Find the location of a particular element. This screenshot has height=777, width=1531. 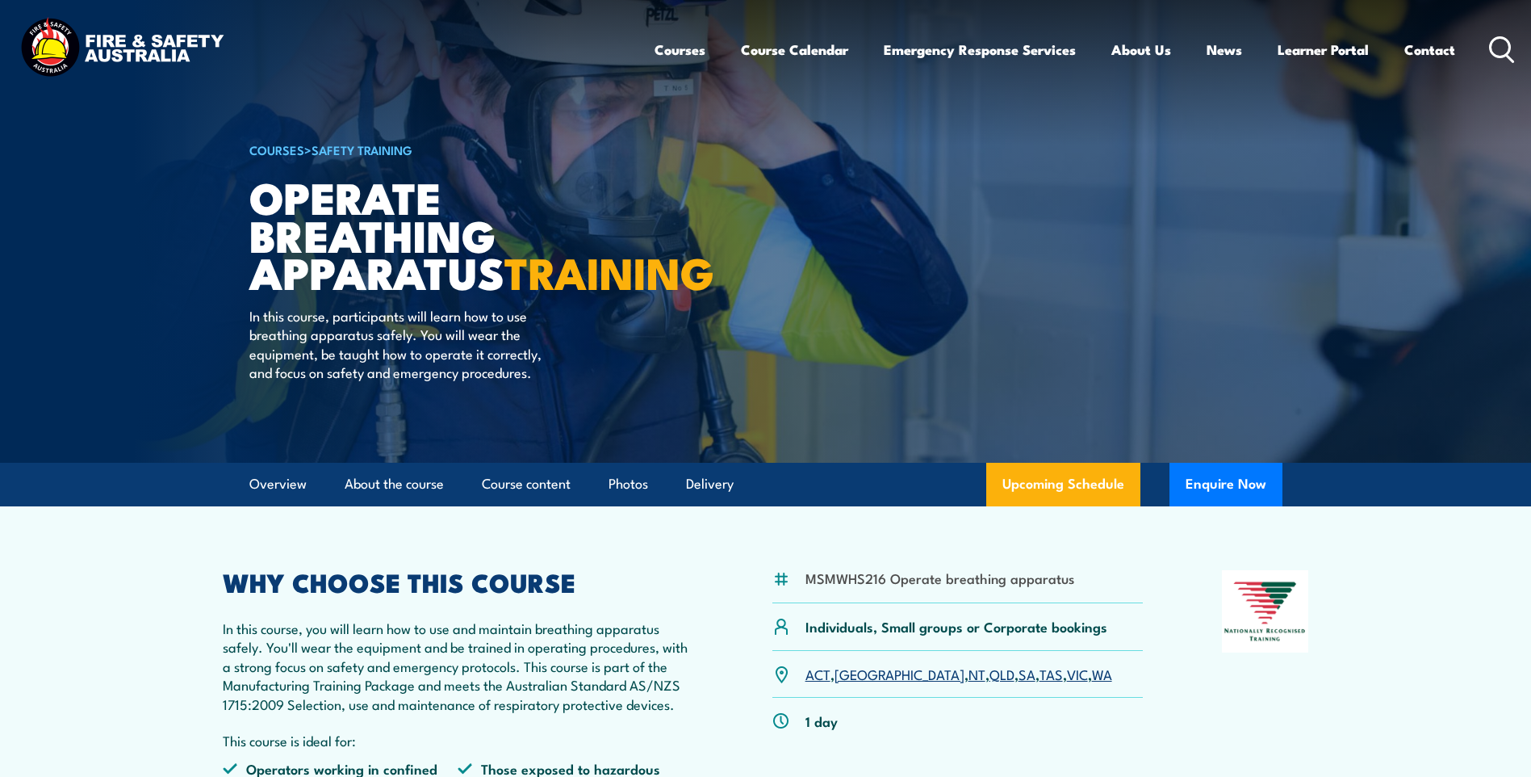

p: In this course, participants will learn how to use breathing apparatus safely. You will wear the ... is located at coordinates (396, 344).